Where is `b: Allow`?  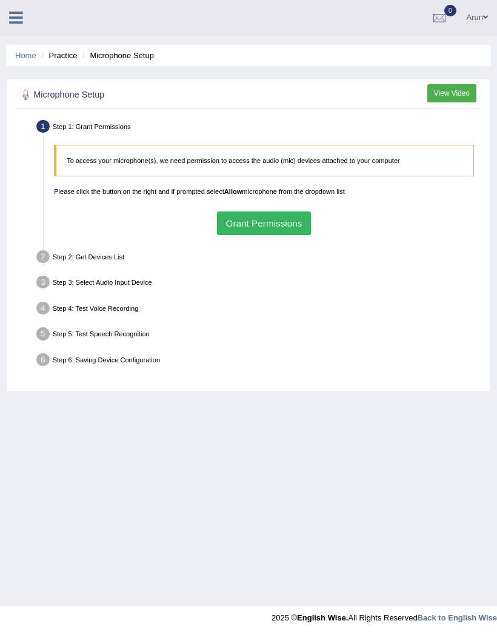
b: Allow is located at coordinates (233, 191).